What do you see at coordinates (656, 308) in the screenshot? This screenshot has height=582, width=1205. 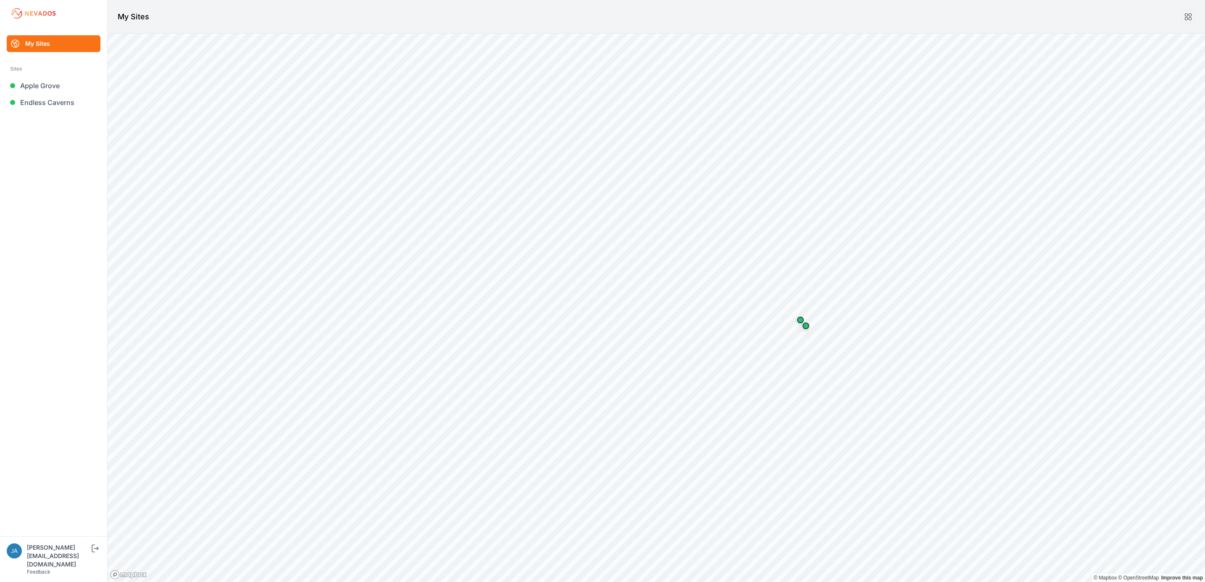 I see `canvas: Map` at bounding box center [656, 308].